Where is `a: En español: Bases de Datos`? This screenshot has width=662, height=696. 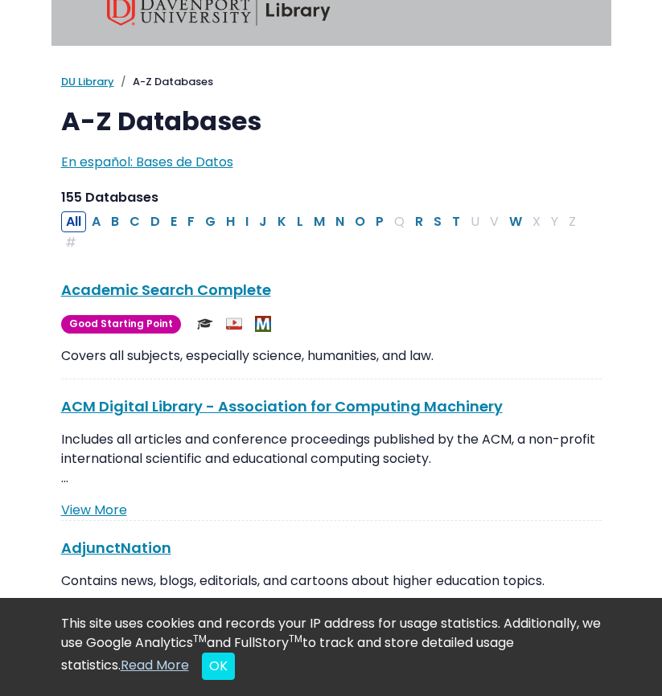 a: En español: Bases de Datos is located at coordinates (147, 162).